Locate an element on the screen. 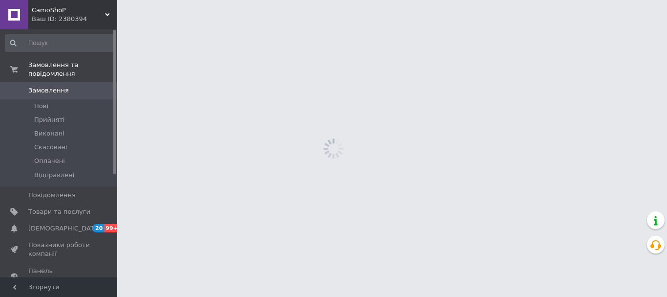 Image resolution: width=667 pixels, height=297 pixels. div: Ваш ID: 2380394 is located at coordinates (74, 19).